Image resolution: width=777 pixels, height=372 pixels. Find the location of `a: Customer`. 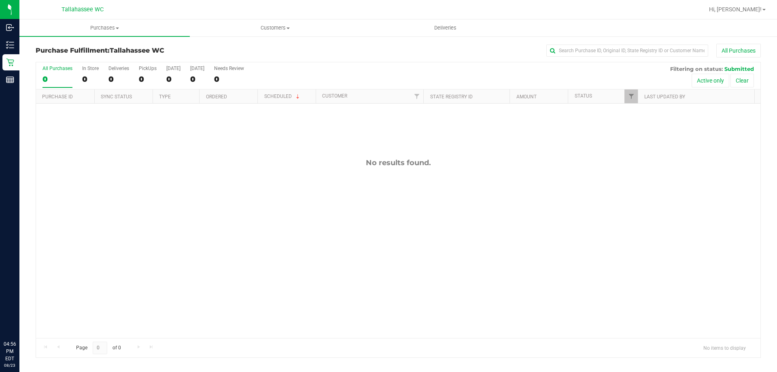

a: Customer is located at coordinates (335, 96).